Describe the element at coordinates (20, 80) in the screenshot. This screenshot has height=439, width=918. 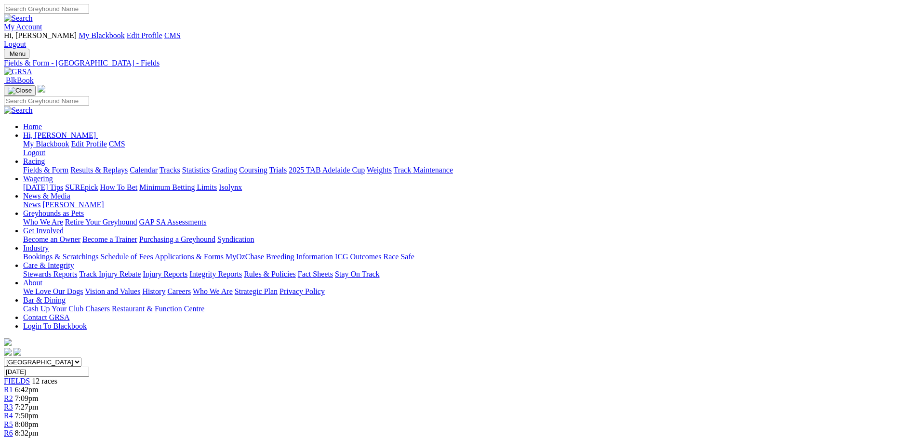
I see `span: BlkBook` at that location.